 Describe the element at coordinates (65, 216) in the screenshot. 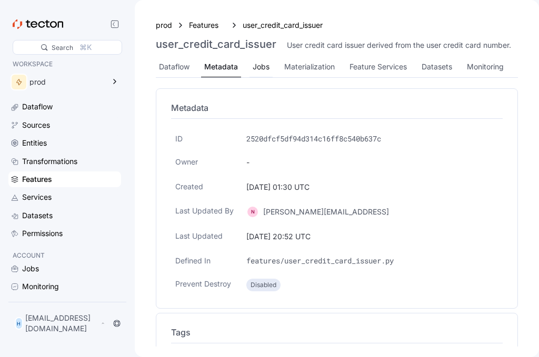

I see `a: Datasets` at that location.